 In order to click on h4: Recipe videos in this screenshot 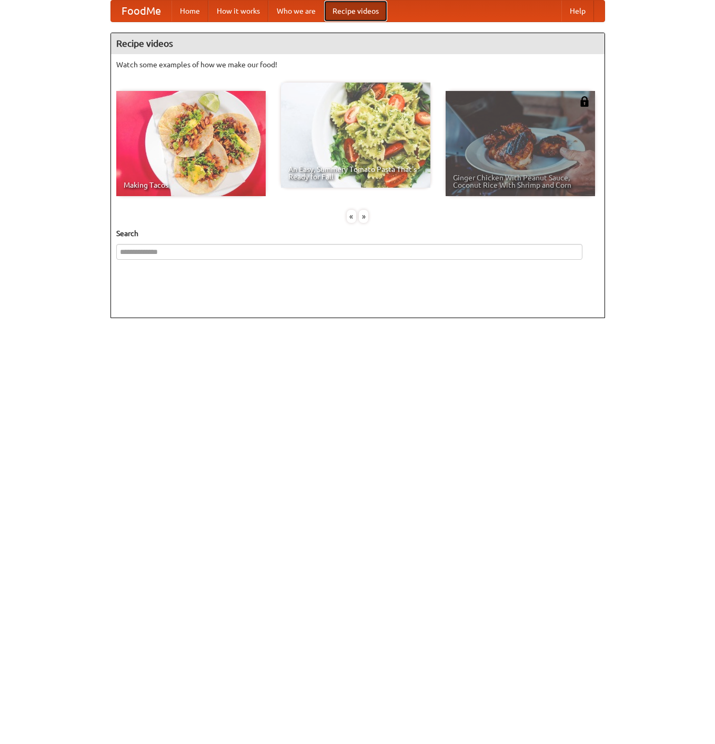, I will do `click(358, 44)`.